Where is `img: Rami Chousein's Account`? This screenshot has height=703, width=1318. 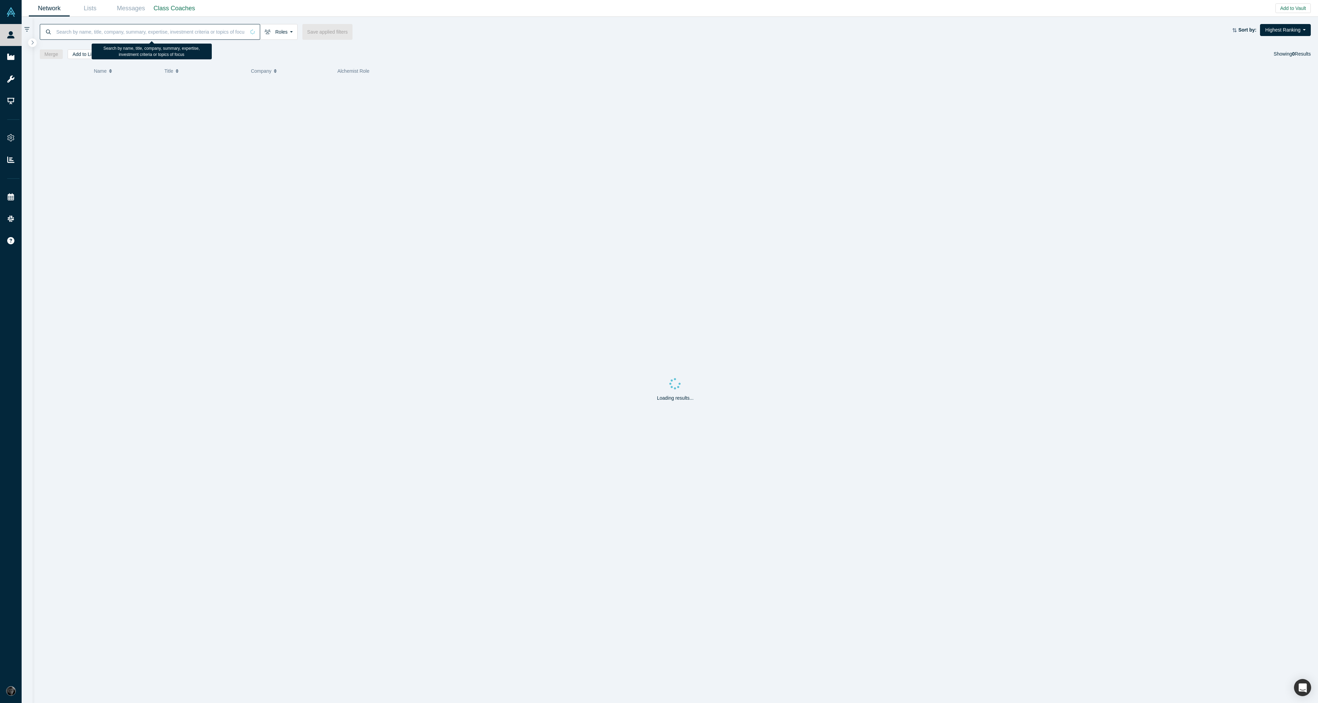
img: Rami Chousein's Account is located at coordinates (11, 691).